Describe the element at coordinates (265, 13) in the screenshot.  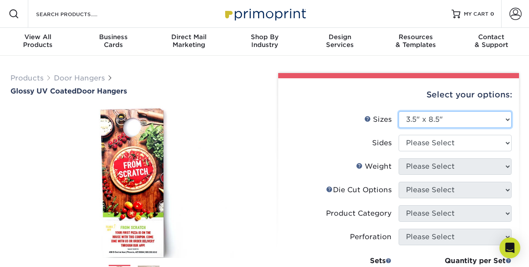
I see `img: Primoprint` at that location.